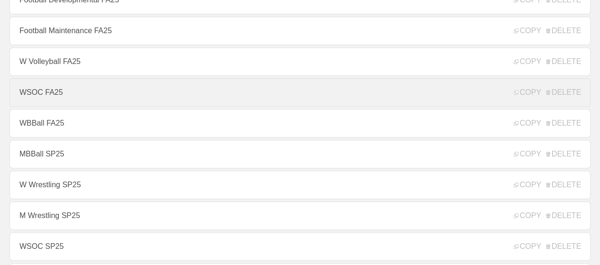 The image size is (600, 265). Describe the element at coordinates (300, 31) in the screenshot. I see `a: Football Maintenance FA25` at that location.